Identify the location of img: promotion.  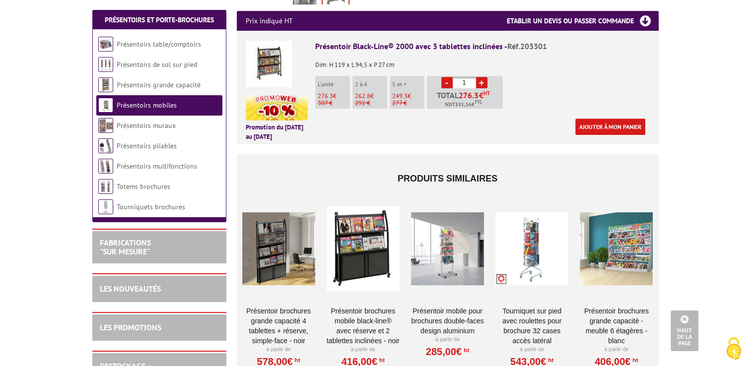
(277, 108).